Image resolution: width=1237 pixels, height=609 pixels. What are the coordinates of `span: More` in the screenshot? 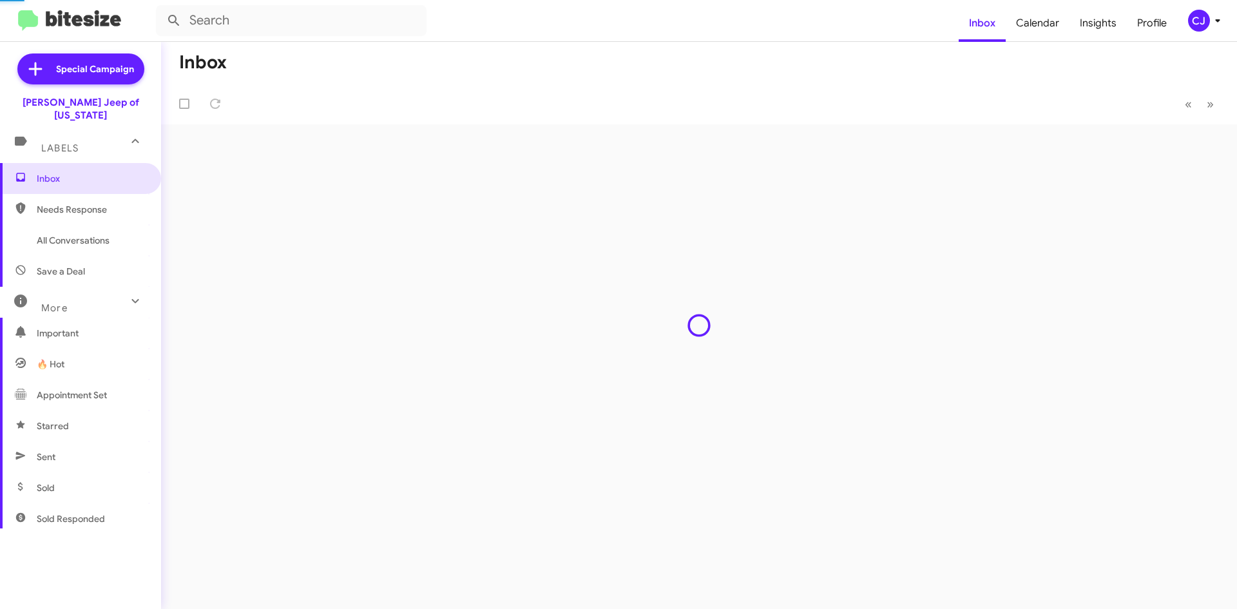 It's located at (54, 308).